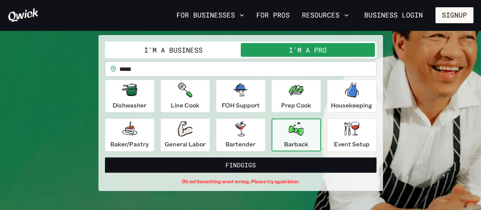 This screenshot has height=210, width=481. What do you see at coordinates (174, 50) in the screenshot?
I see `button: I'm a Business` at bounding box center [174, 50].